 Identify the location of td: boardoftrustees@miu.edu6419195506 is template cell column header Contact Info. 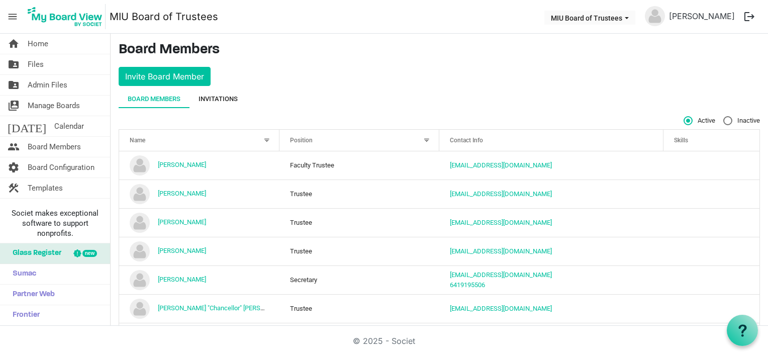
(551, 279).